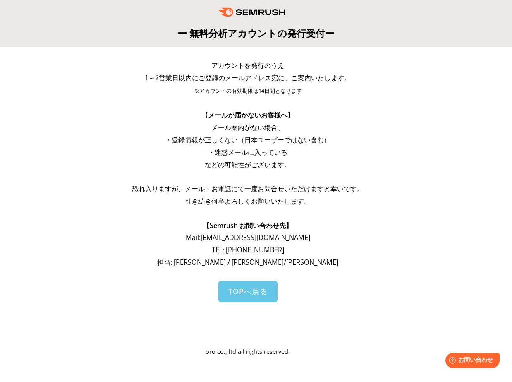 This screenshot has width=512, height=382. I want to click on span: ※アカウントの有効期限は14日間となります, so click(248, 91).